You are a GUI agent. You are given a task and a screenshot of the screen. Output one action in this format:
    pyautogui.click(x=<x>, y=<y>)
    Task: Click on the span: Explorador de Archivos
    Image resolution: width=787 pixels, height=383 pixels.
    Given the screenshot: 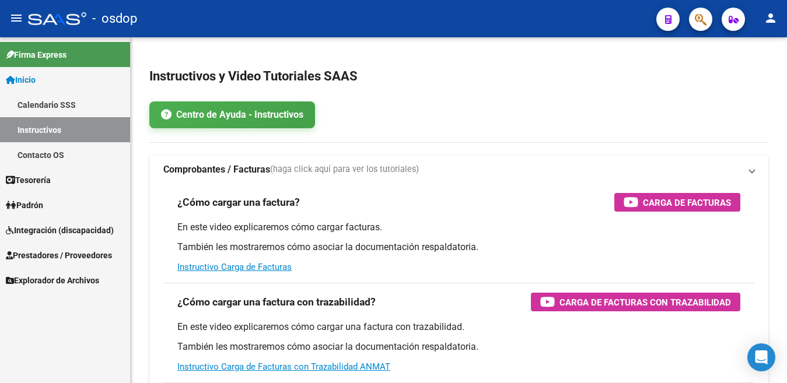 What is the action you would take?
    pyautogui.click(x=53, y=281)
    